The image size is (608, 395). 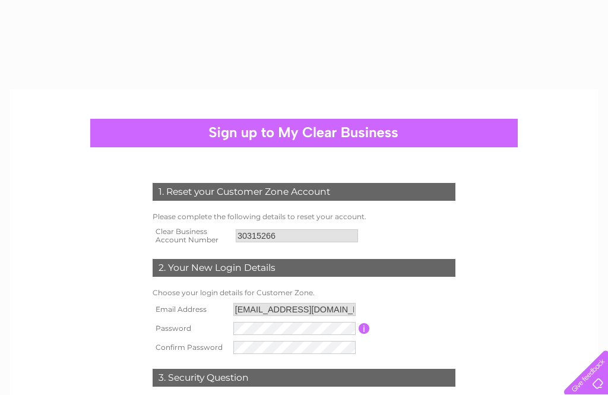 I want to click on div: 3. Security Question, so click(x=304, y=378).